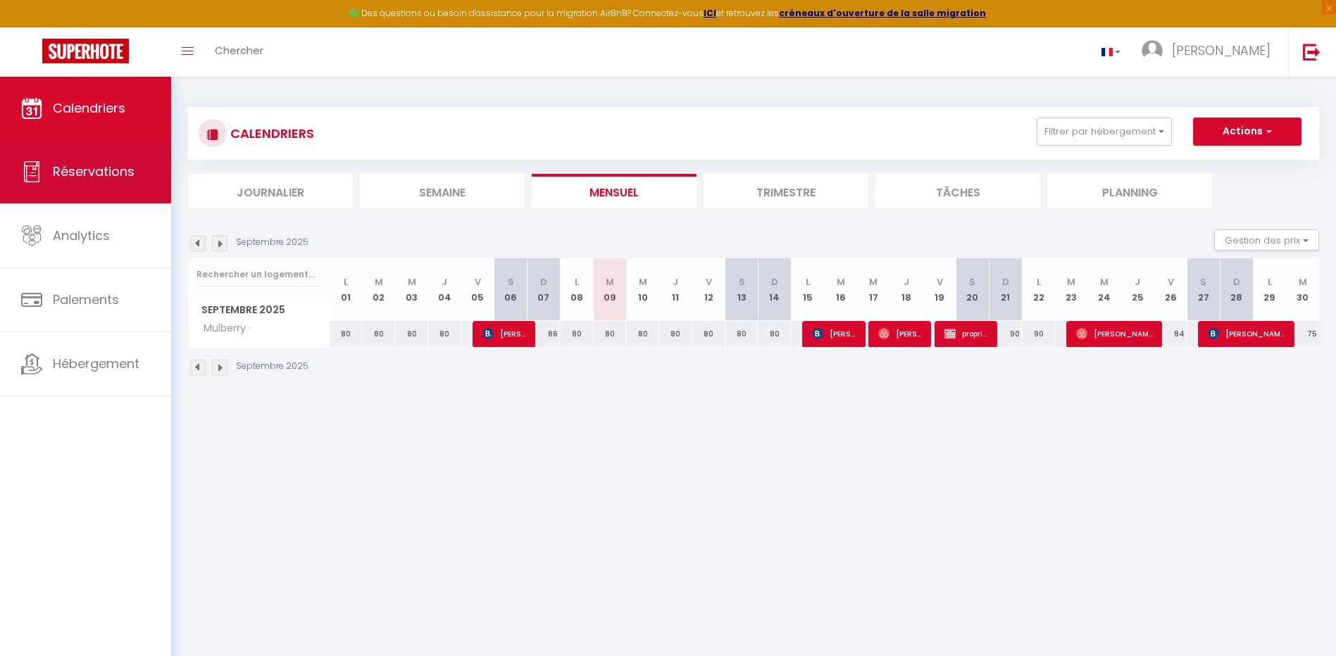  I want to click on th: 05, so click(477, 289).